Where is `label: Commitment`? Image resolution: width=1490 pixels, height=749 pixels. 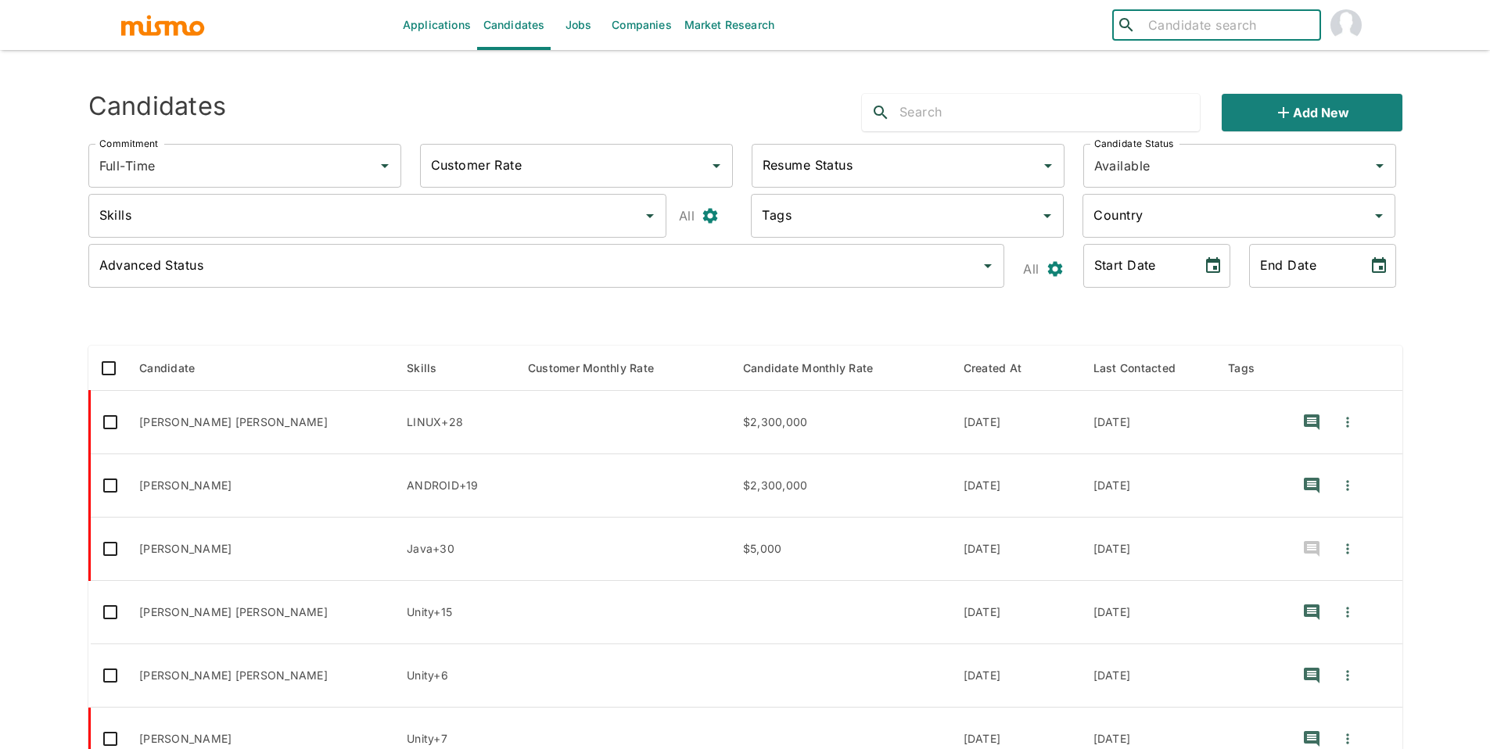
label: Commitment is located at coordinates (128, 143).